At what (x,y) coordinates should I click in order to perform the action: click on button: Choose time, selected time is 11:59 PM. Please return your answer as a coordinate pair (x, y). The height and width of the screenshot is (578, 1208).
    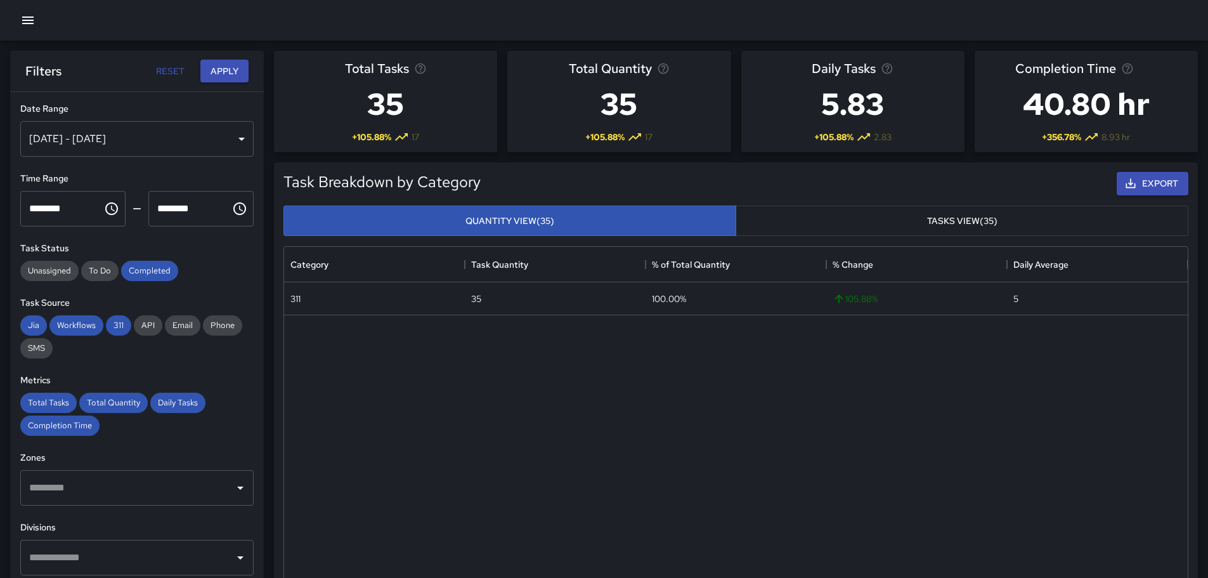
    Looking at the image, I should click on (240, 209).